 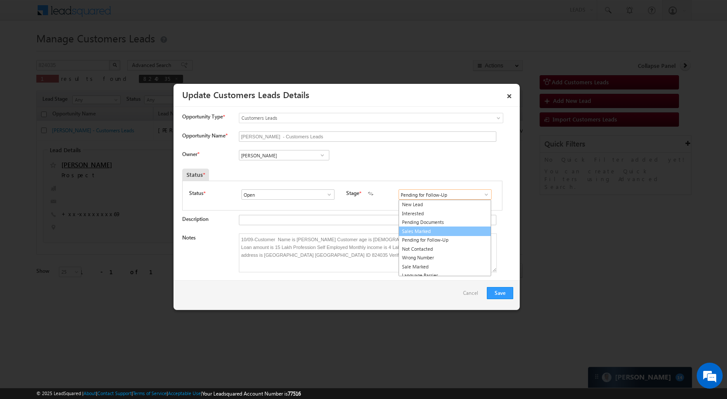 I want to click on textarea: Type your message and hit 'Enter', so click(x=84, y=170).